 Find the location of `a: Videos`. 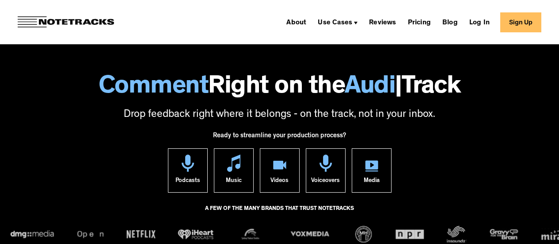

a: Videos is located at coordinates (280, 170).